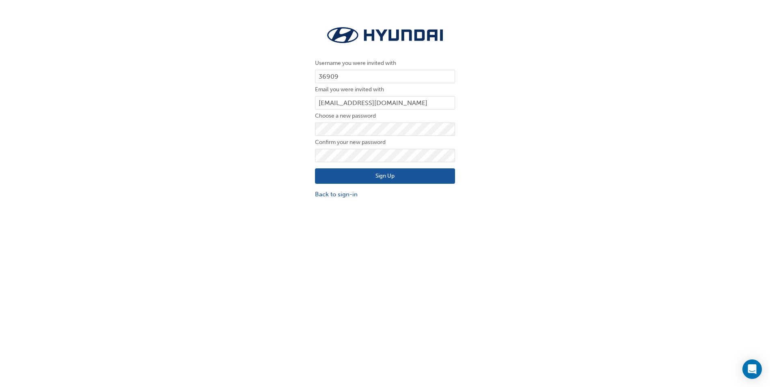 The height and width of the screenshot is (387, 770). I want to click on label: Email you were invited with, so click(385, 90).